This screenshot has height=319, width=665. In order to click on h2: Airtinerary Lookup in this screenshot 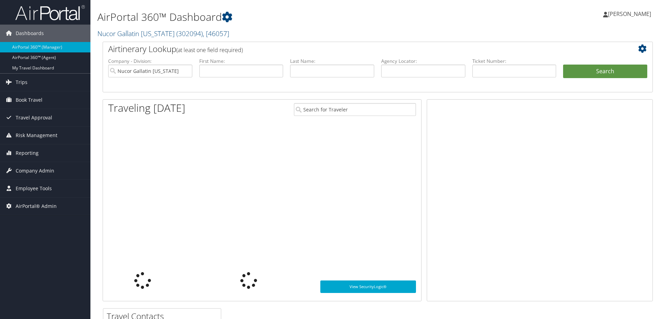, I will do `click(355, 49)`.